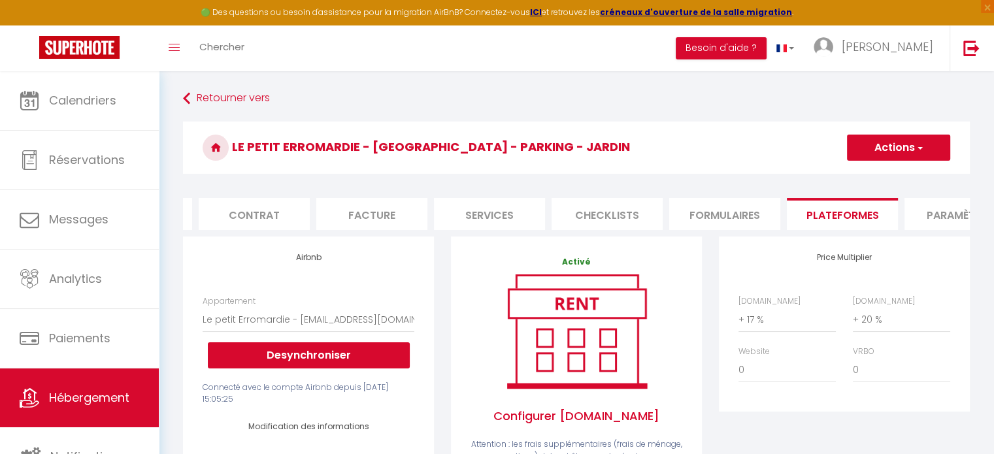 The height and width of the screenshot is (454, 994). Describe the element at coordinates (30, 25) in the screenshot. I see `button: Ouvrir le widget de chat LiveChat` at that location.